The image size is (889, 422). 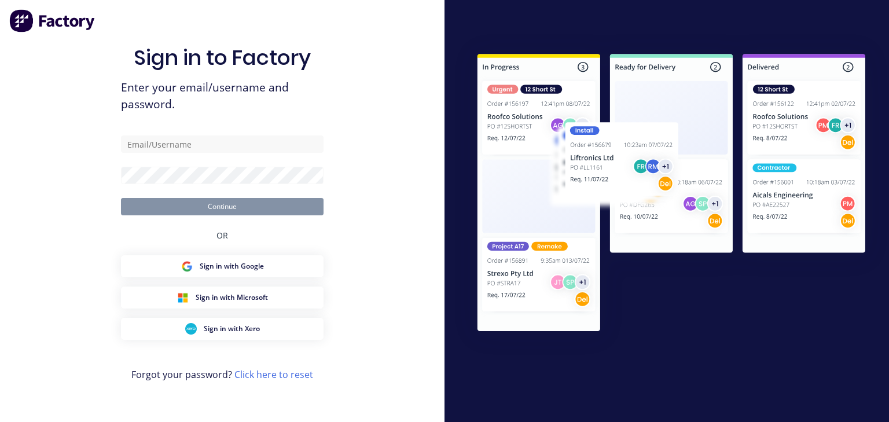 What do you see at coordinates (222, 329) in the screenshot?
I see `button: Xero Sign inSign in with Xero` at bounding box center [222, 329].